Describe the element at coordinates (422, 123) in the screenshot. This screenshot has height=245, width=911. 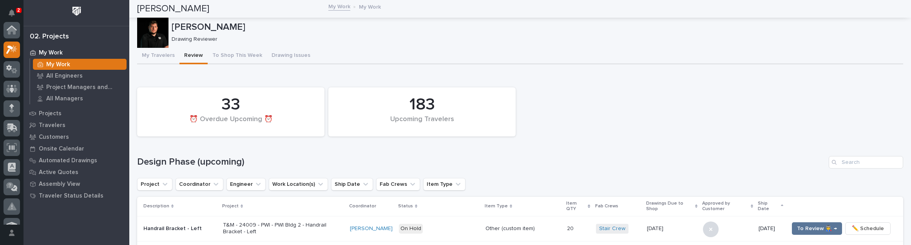
I see `div: Upcoming Travelers` at that location.